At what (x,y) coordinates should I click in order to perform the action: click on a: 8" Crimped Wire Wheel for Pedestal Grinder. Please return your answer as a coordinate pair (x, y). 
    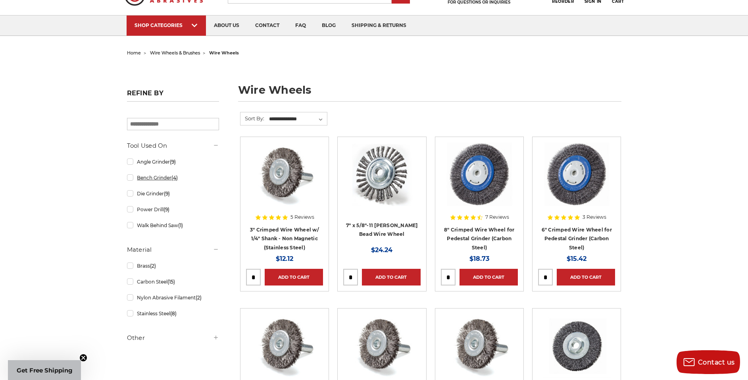
    Looking at the image, I should click on (480, 181).